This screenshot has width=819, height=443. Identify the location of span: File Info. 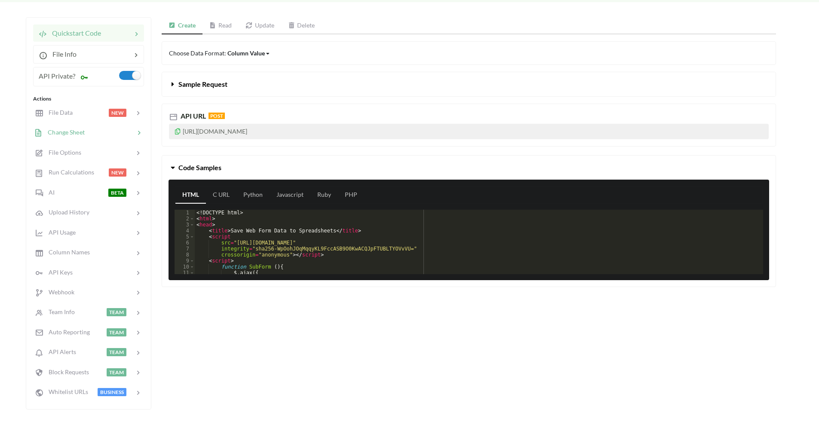
(62, 54).